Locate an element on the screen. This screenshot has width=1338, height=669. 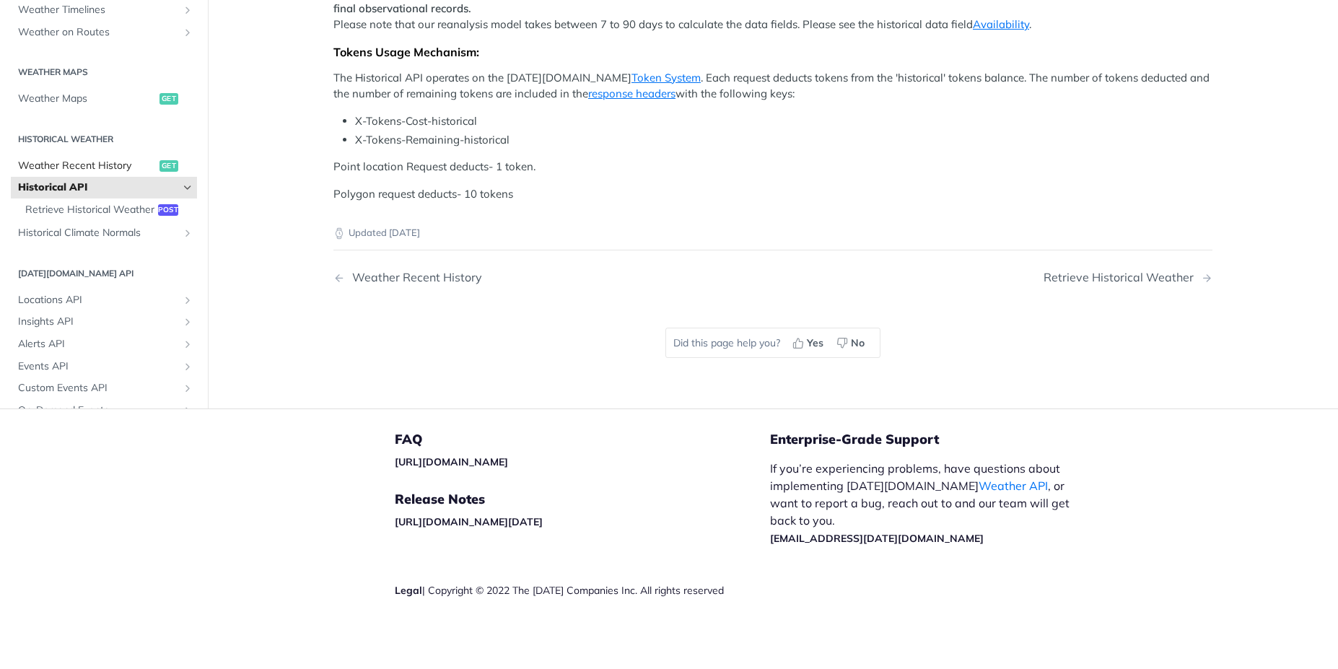
a: Custom Events APIShow subpages for Custom Events API is located at coordinates (104, 388).